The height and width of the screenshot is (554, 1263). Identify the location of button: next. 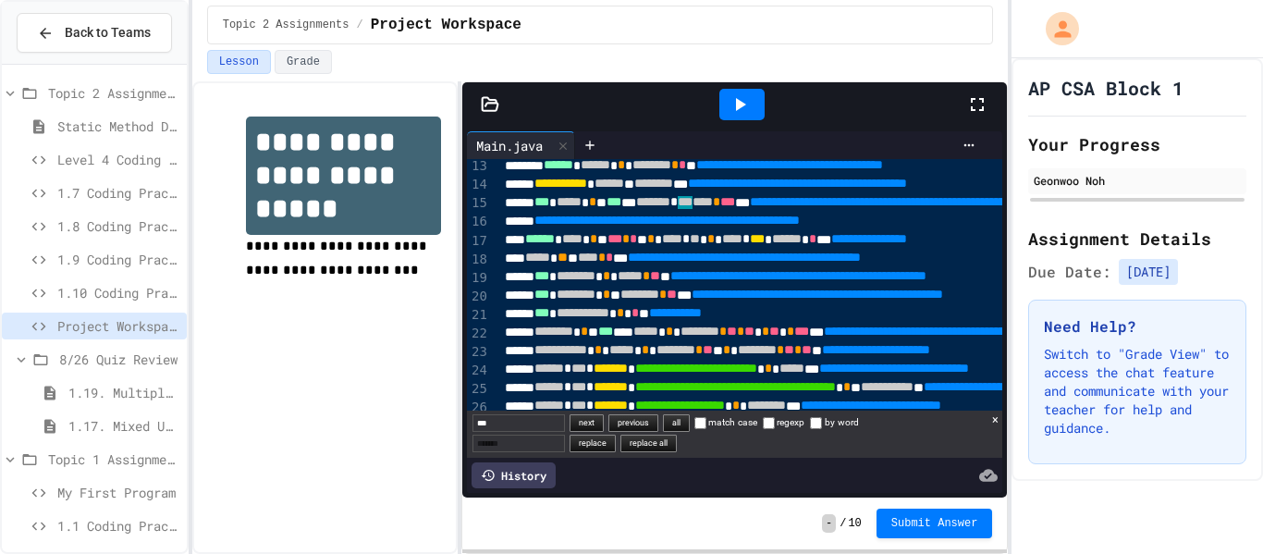
(586, 423).